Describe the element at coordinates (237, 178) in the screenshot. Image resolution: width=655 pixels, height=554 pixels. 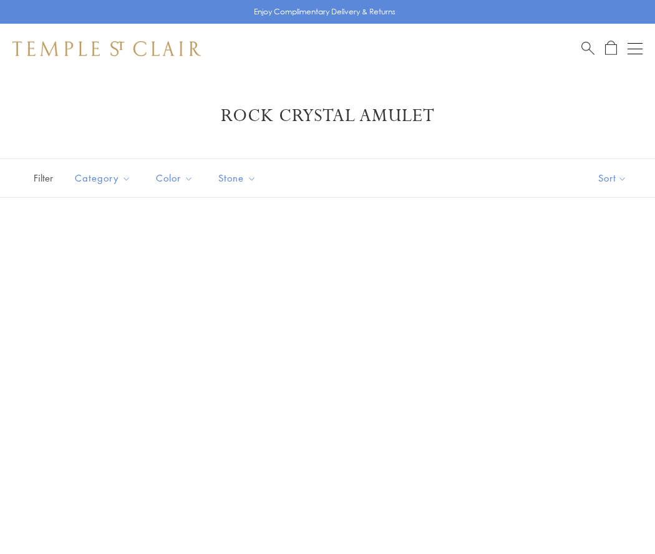
I see `button: Stone` at that location.